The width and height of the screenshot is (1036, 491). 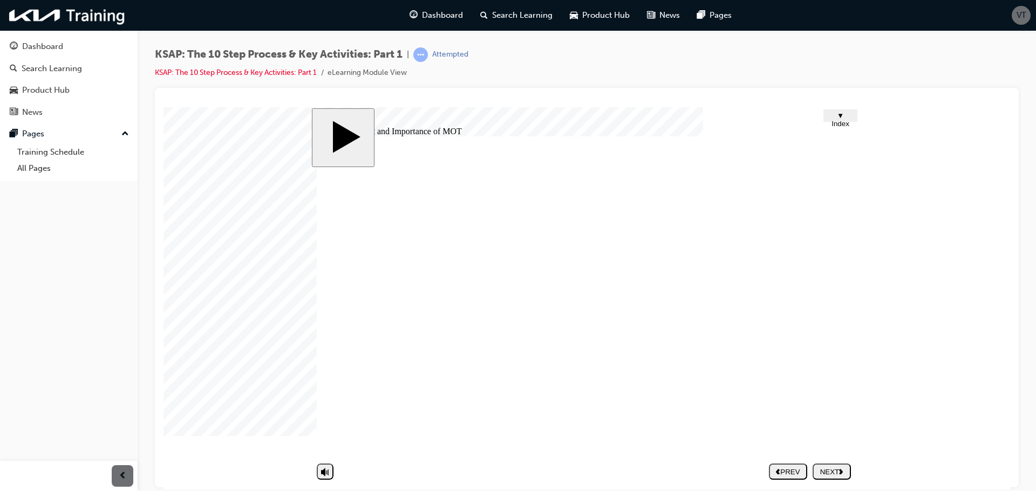 I want to click on button: Pages, so click(x=69, y=134).